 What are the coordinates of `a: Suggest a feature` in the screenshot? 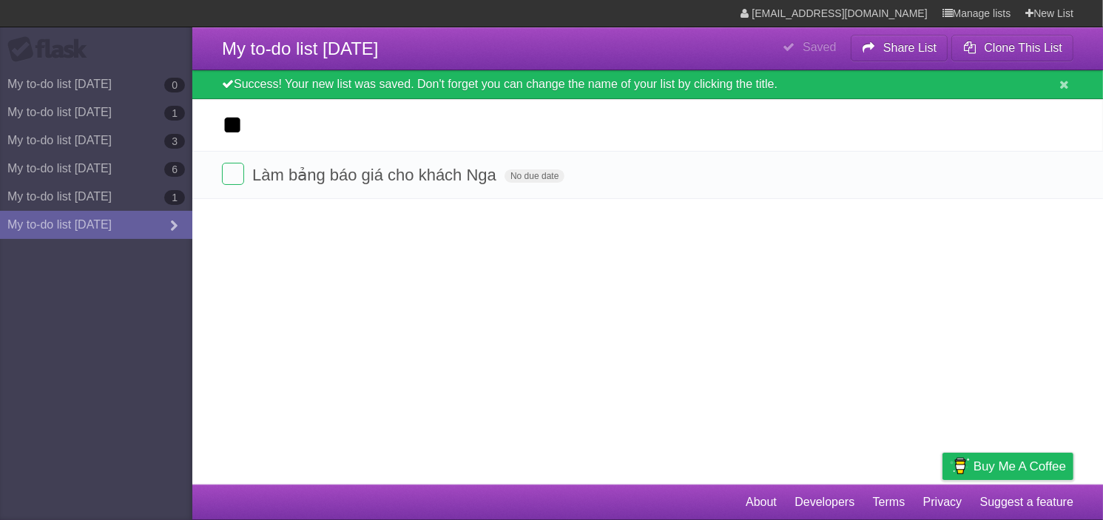 It's located at (1027, 502).